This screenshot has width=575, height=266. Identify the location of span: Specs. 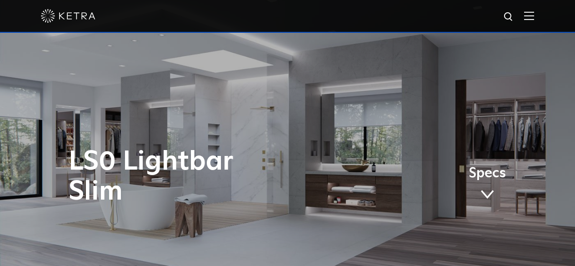
(487, 173).